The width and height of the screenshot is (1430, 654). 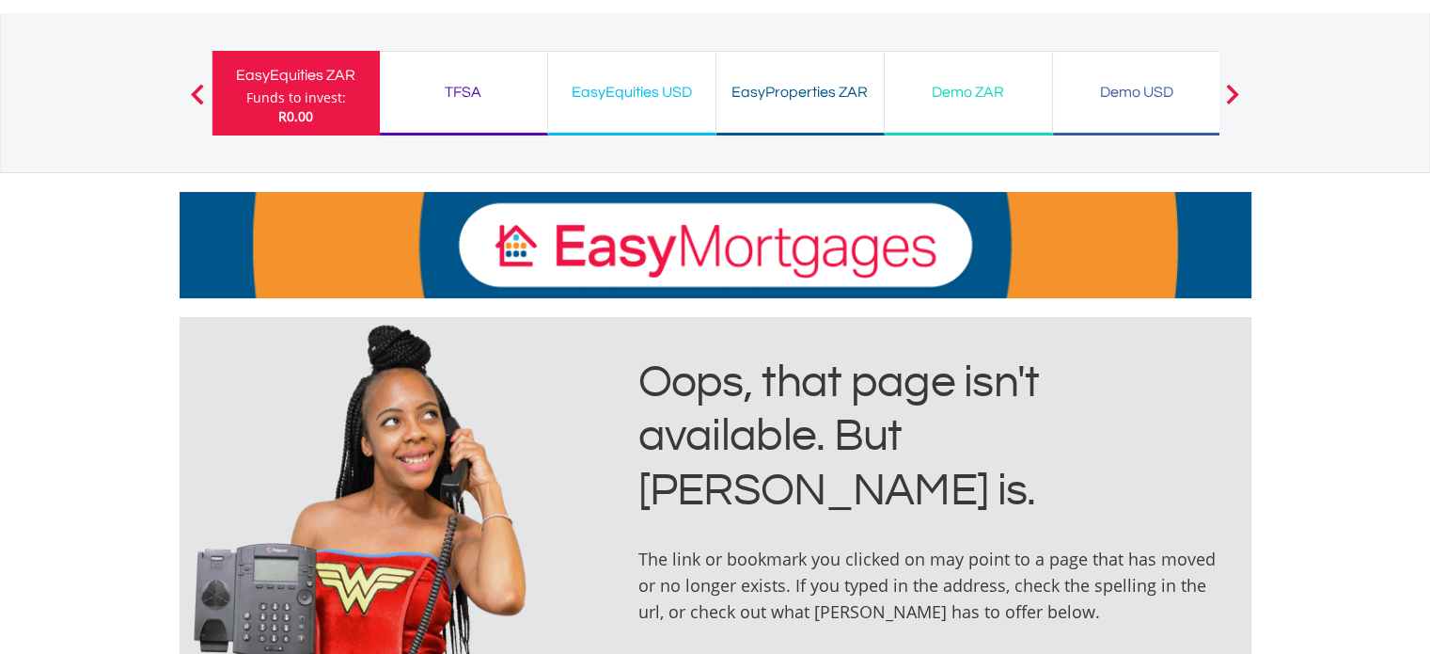 What do you see at coordinates (295, 116) in the screenshot?
I see `span: R0.00` at bounding box center [295, 116].